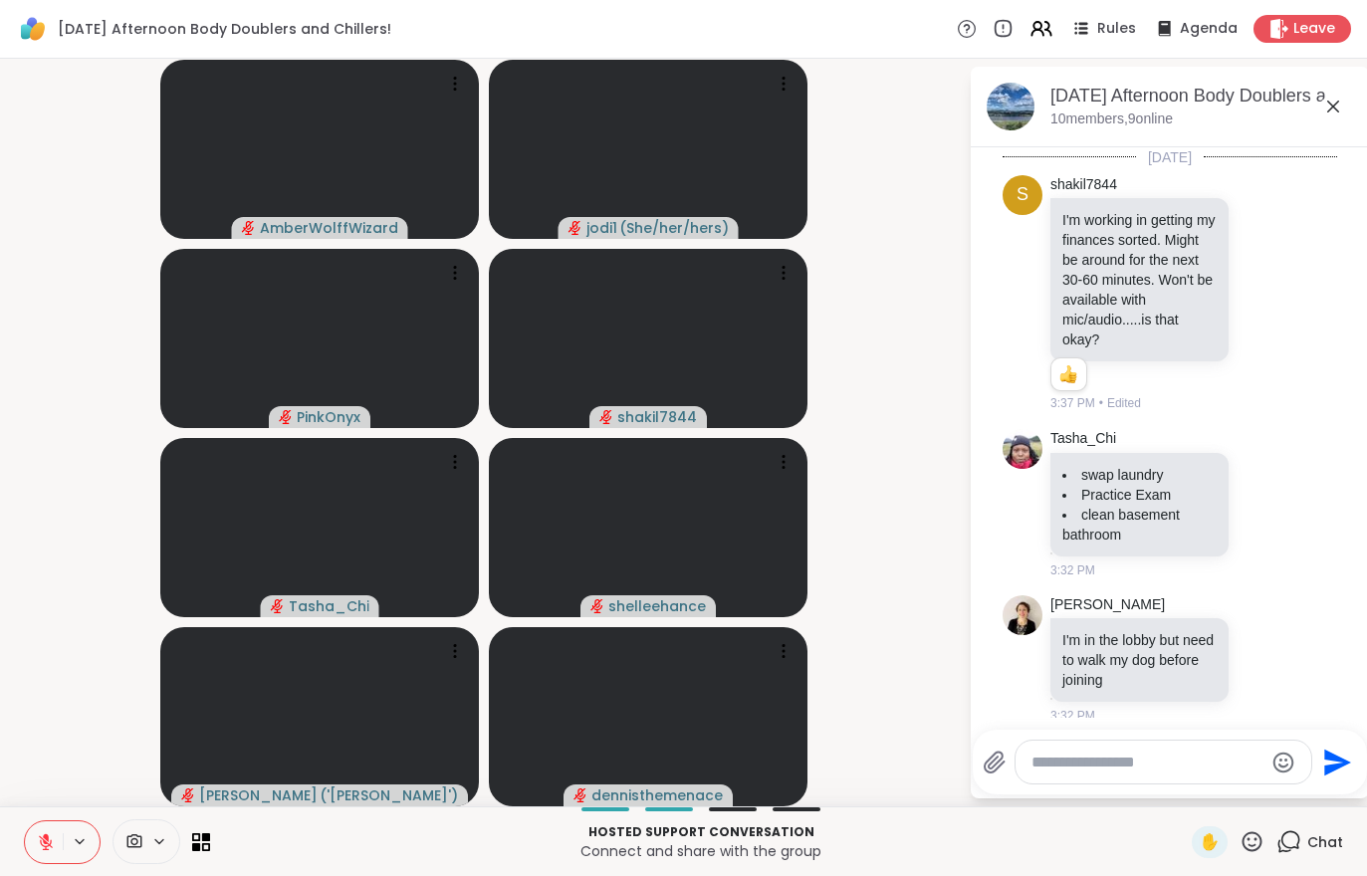 Image resolution: width=1367 pixels, height=876 pixels. Describe the element at coordinates (328, 228) in the screenshot. I see `span: AmberWolffWizard` at that location.